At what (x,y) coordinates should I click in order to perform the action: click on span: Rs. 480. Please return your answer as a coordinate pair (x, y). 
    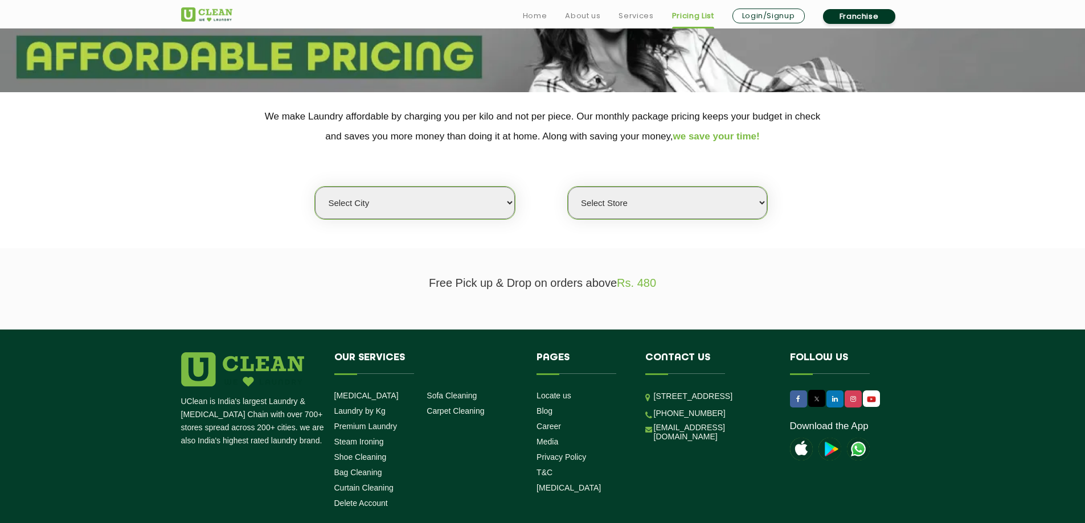
    Looking at the image, I should click on (636, 283).